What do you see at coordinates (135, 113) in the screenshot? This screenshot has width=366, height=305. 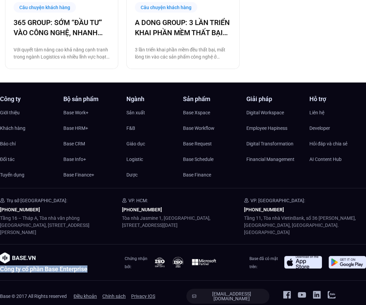 I see `span: Sản xuất` at bounding box center [135, 113].